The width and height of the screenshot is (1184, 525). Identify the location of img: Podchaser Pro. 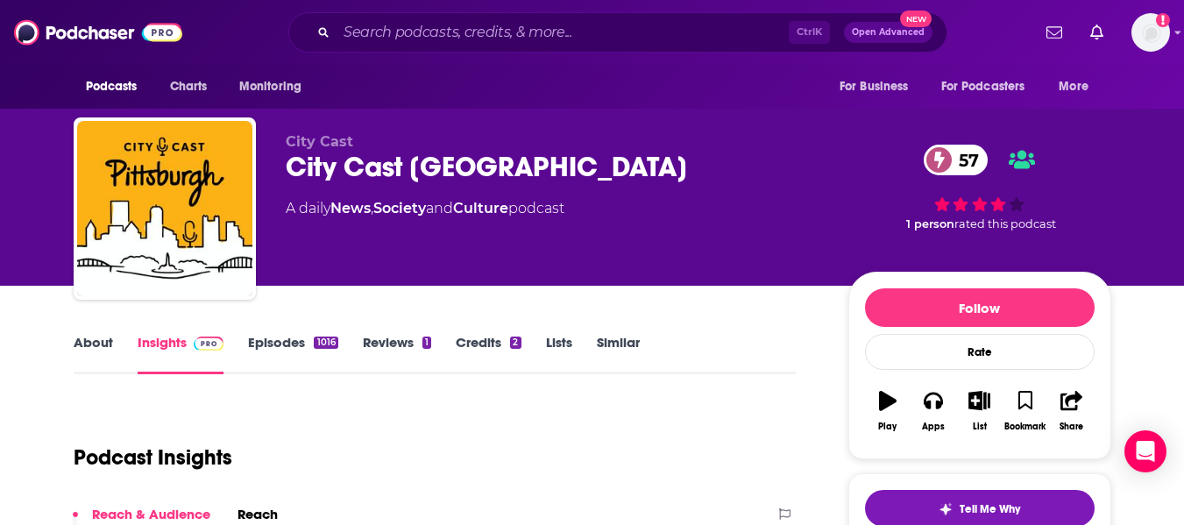
(209, 344).